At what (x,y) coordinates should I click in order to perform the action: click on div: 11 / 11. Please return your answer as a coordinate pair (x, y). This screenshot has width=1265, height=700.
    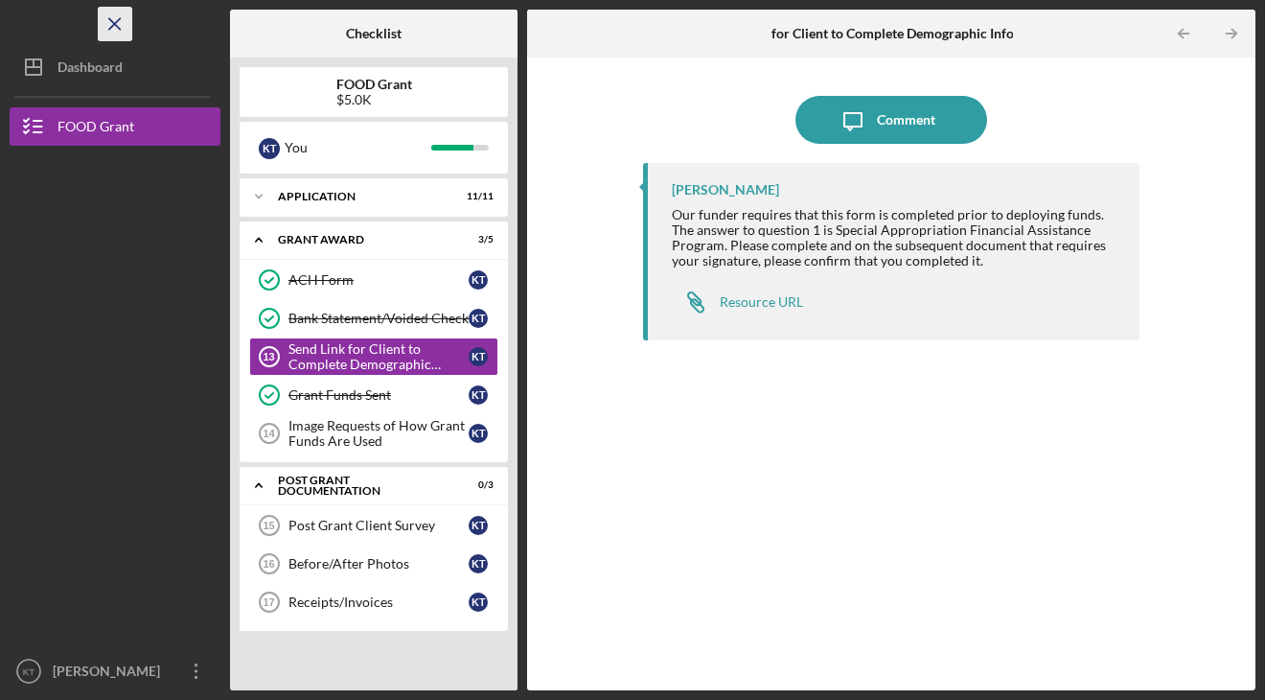
    Looking at the image, I should click on (476, 196).